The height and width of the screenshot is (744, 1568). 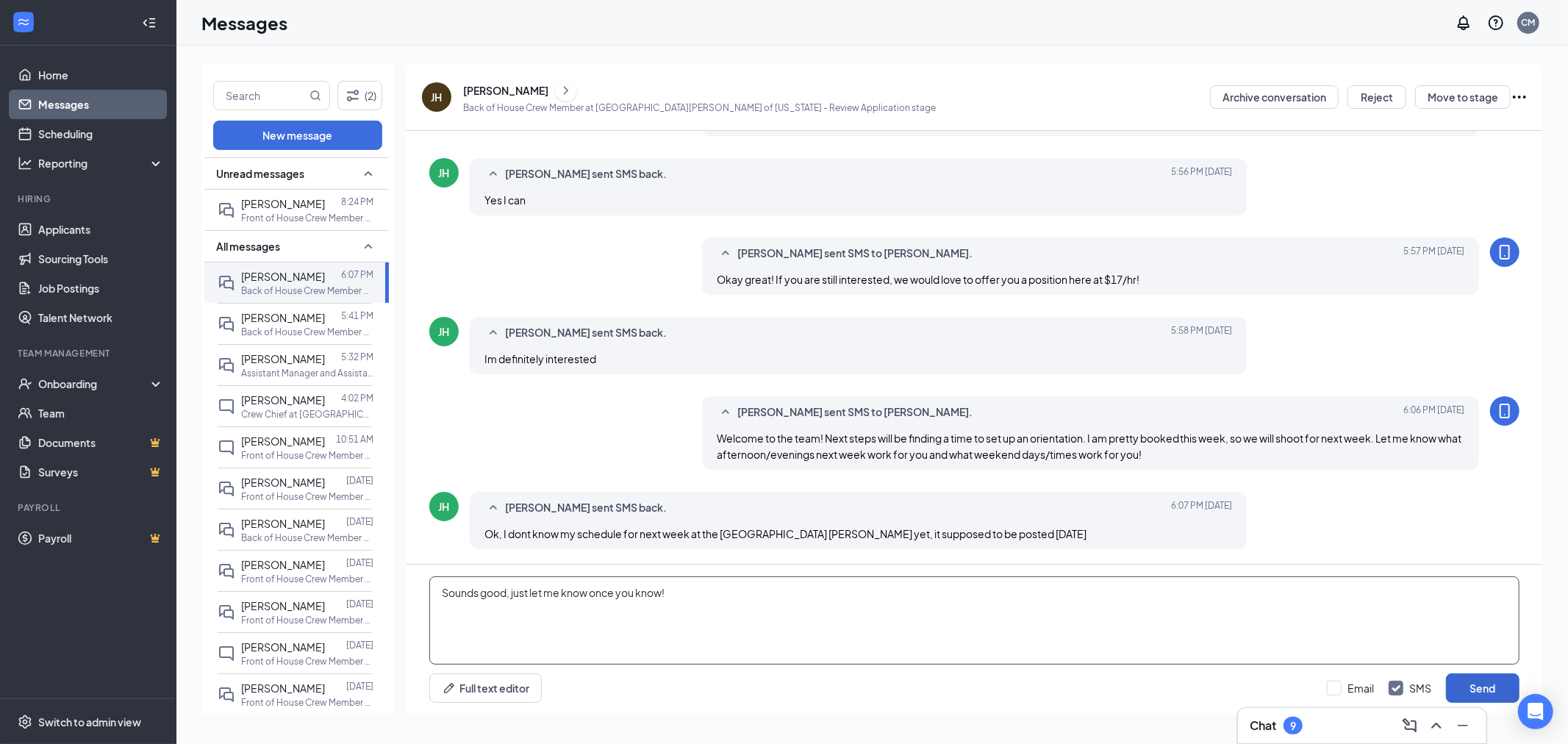 I want to click on svg: QuestionInfo, so click(x=1496, y=23).